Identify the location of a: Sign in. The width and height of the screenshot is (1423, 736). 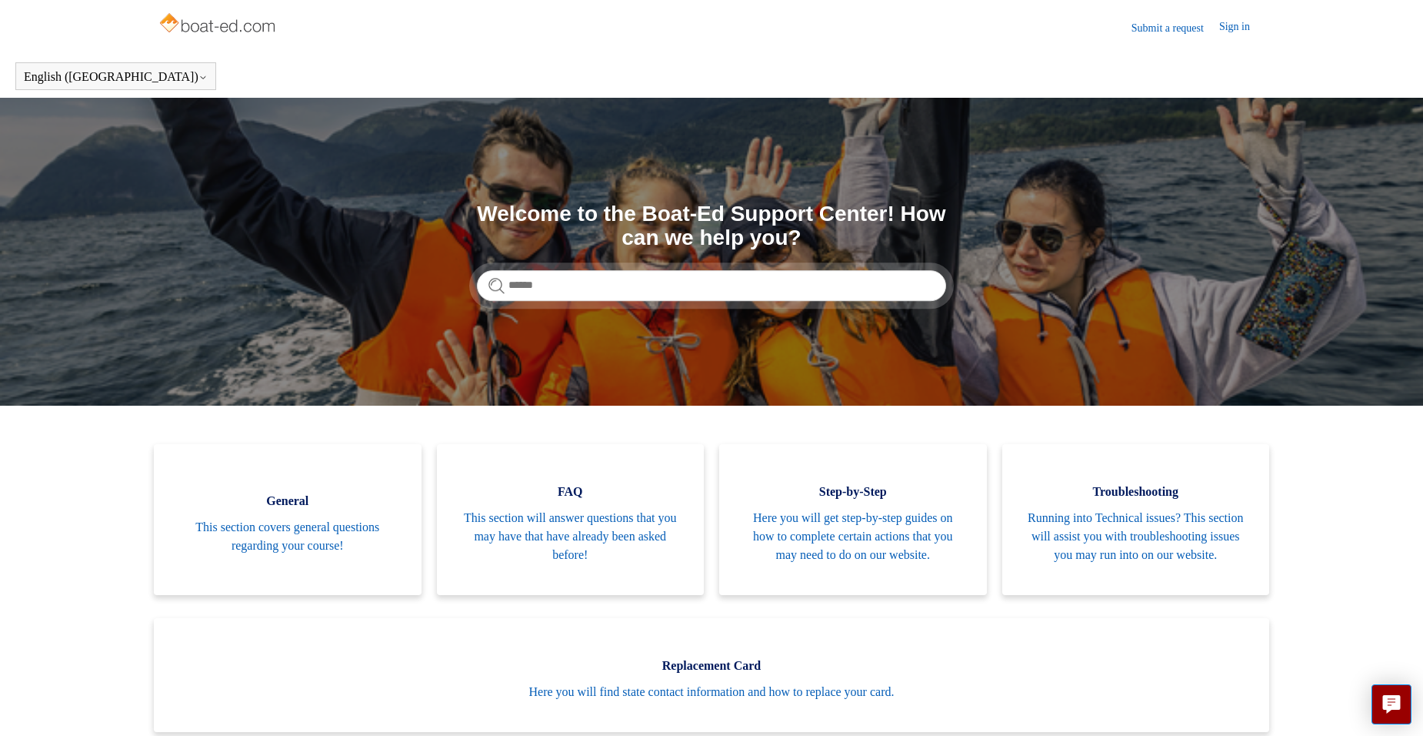
(1243, 28).